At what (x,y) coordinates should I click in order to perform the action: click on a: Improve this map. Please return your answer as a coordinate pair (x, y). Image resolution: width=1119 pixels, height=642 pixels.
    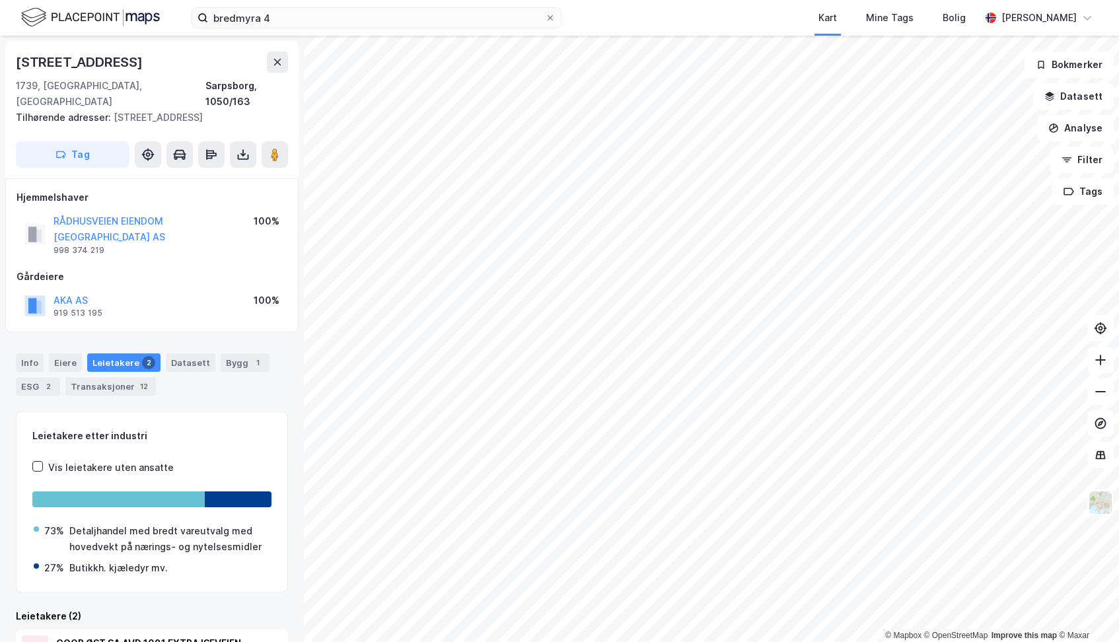
    Looking at the image, I should click on (1024, 636).